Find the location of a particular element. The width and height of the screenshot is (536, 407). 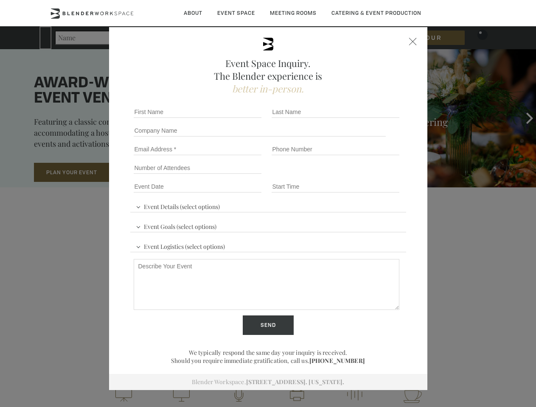

input: Start Time is located at coordinates (335, 187).